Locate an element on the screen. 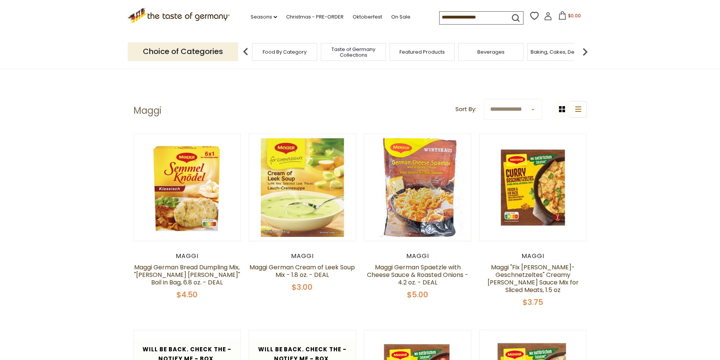 Image resolution: width=720 pixels, height=360 pixels. a: Maggi German Cream of Leek Soup Mix - 1.8 oz. - DEAL is located at coordinates (302, 271).